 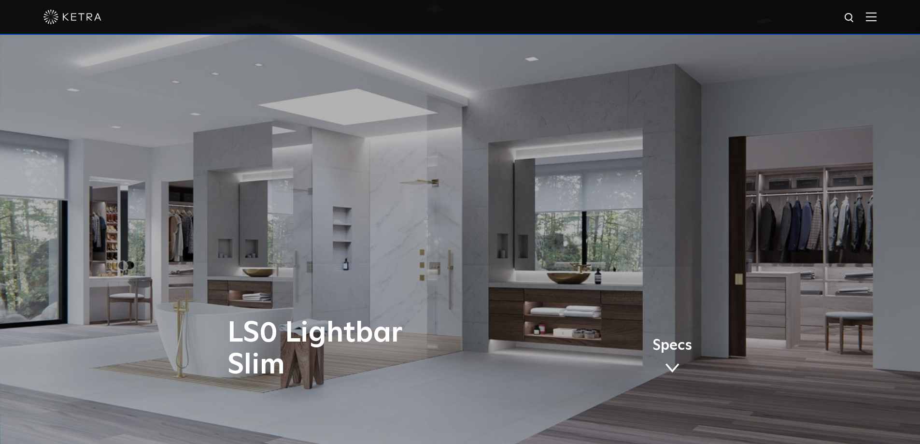 I want to click on a: Specs, so click(x=672, y=357).